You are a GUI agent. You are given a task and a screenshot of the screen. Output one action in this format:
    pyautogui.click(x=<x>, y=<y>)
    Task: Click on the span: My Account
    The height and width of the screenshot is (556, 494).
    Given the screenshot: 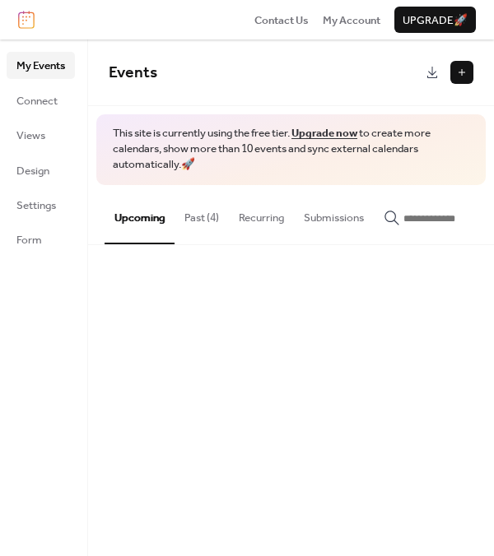 What is the action you would take?
    pyautogui.click(x=351, y=21)
    